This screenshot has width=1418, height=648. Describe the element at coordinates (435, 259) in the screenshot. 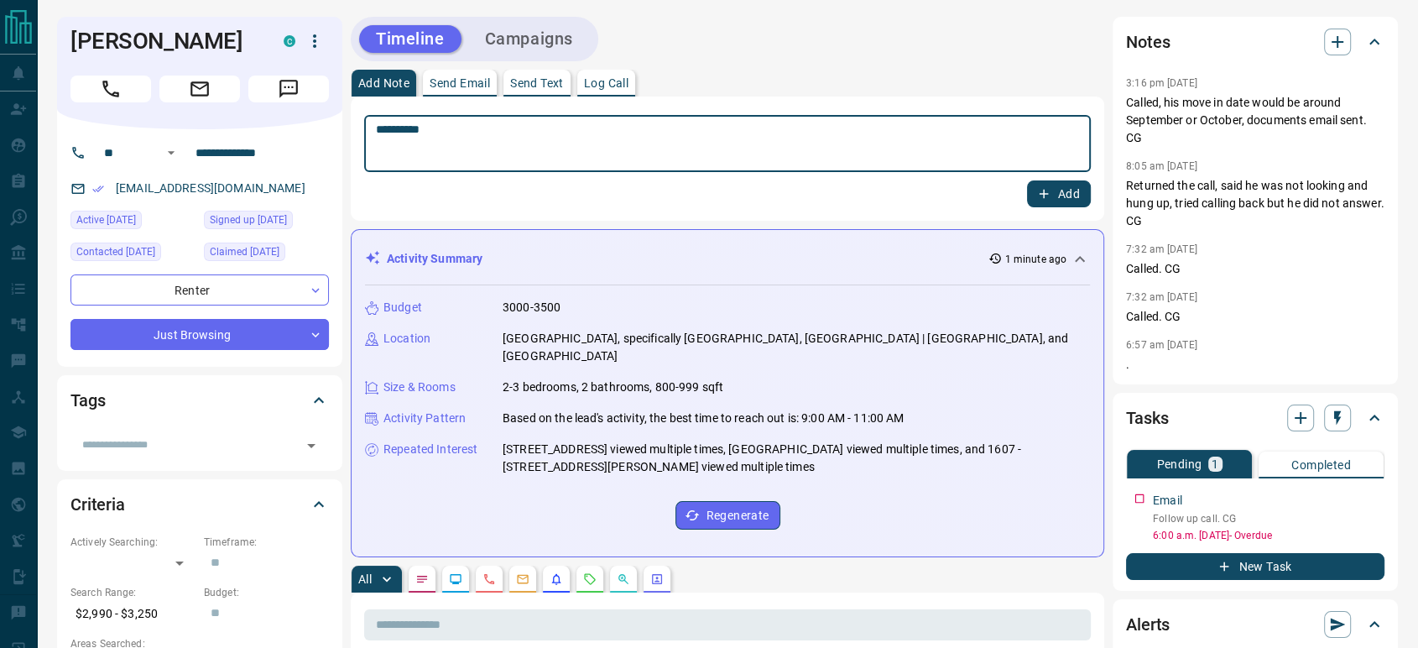

I see `p: Activity Summary` at that location.